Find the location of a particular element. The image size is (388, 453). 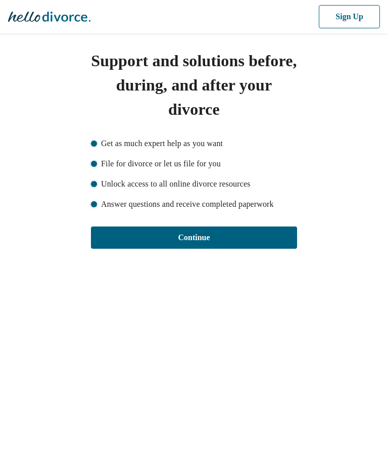

button: Sign Up is located at coordinates (348, 17).